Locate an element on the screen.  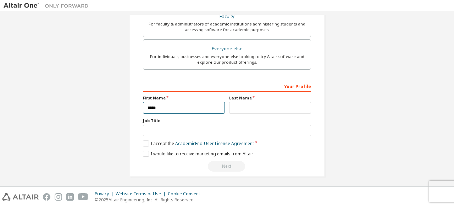
div: Website Terms of Use is located at coordinates (141, 194).